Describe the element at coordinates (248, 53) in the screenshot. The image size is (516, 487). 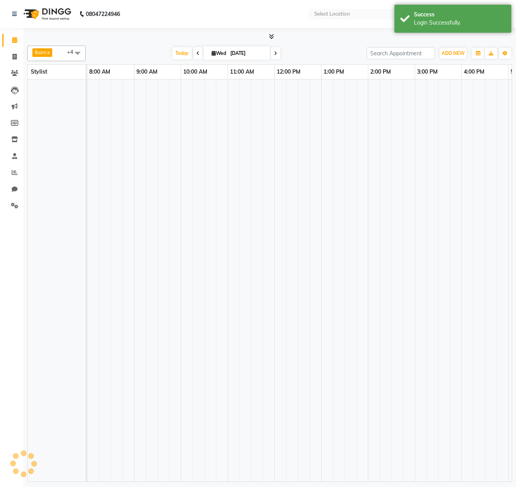
I see `input: 2025-09-03` at that location.